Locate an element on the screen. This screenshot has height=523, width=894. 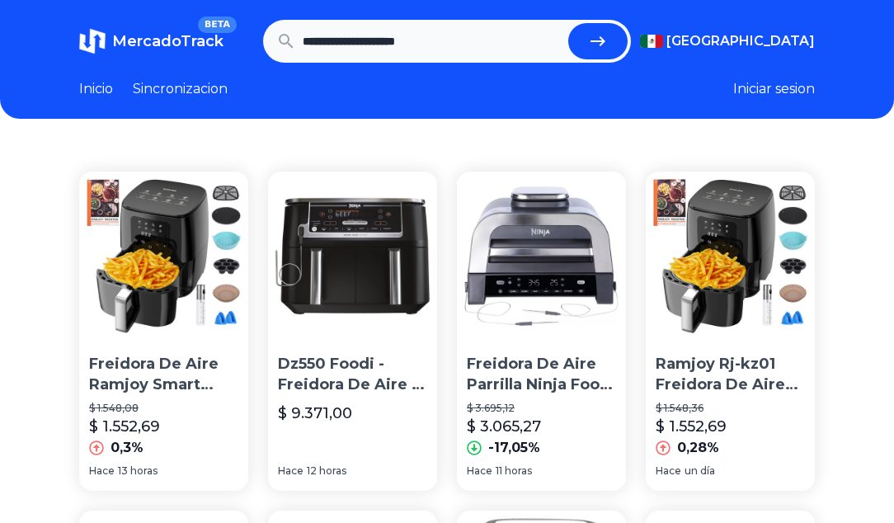
p: -17,05% is located at coordinates (514, 448).